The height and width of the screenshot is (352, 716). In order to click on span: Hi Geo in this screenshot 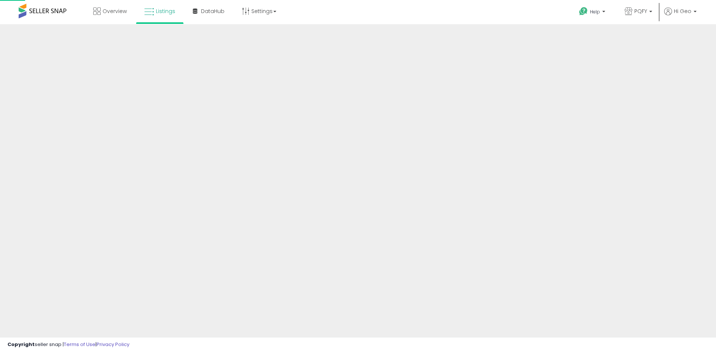, I will do `click(682, 11)`.